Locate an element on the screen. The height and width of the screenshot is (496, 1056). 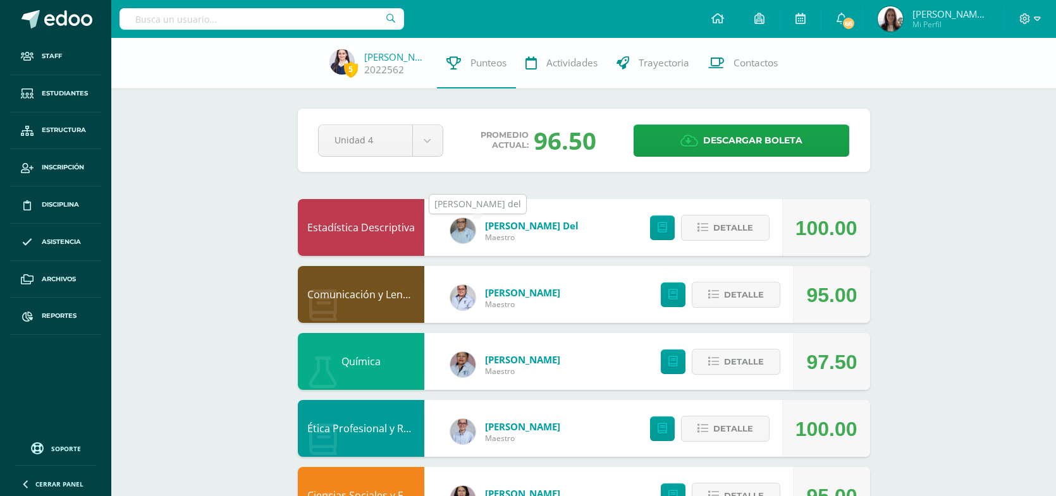
span: Archivos is located at coordinates (59, 279).